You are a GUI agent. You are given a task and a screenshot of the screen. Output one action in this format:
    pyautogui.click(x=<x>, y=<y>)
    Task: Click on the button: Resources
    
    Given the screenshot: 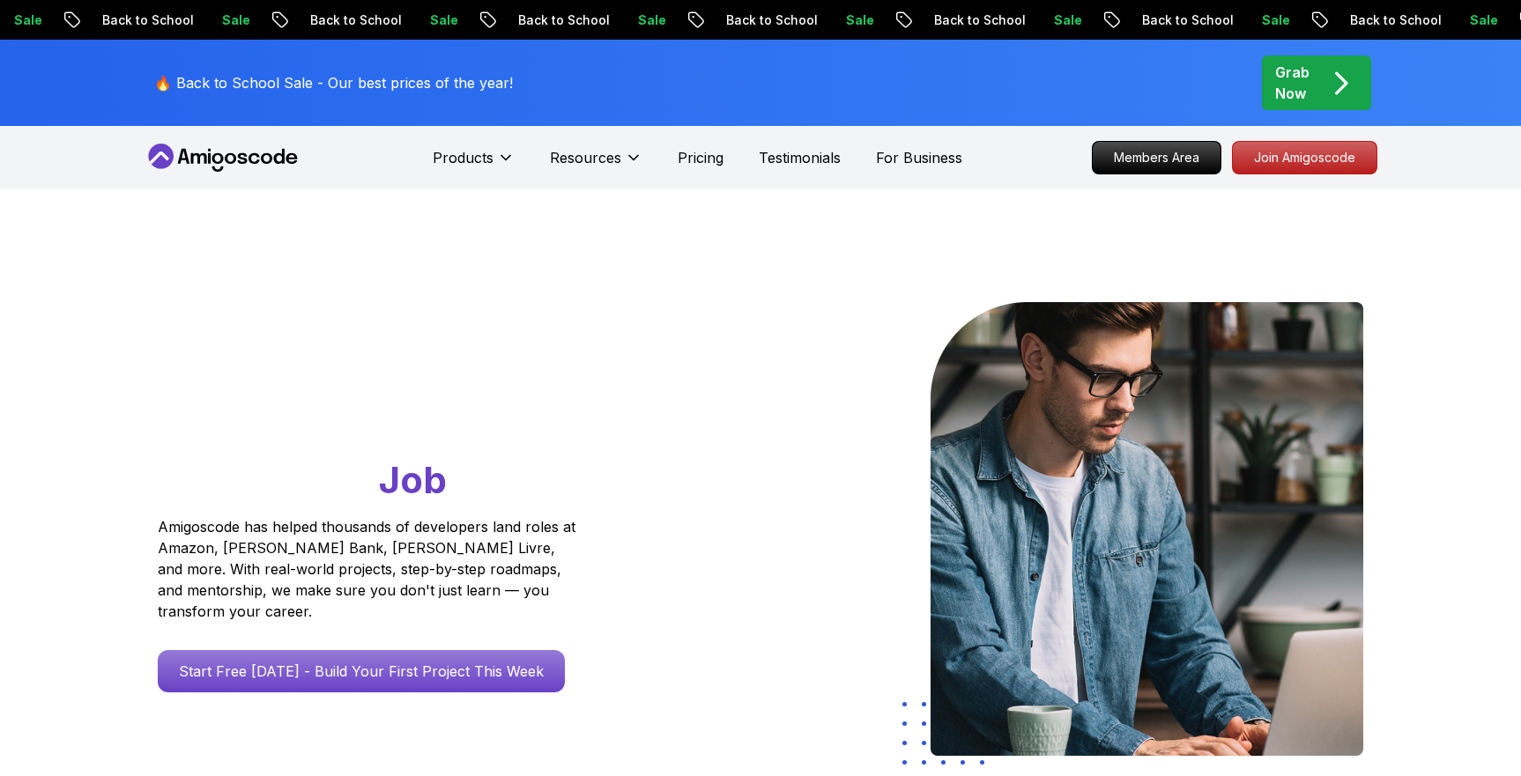 What is the action you would take?
    pyautogui.click(x=596, y=165)
    